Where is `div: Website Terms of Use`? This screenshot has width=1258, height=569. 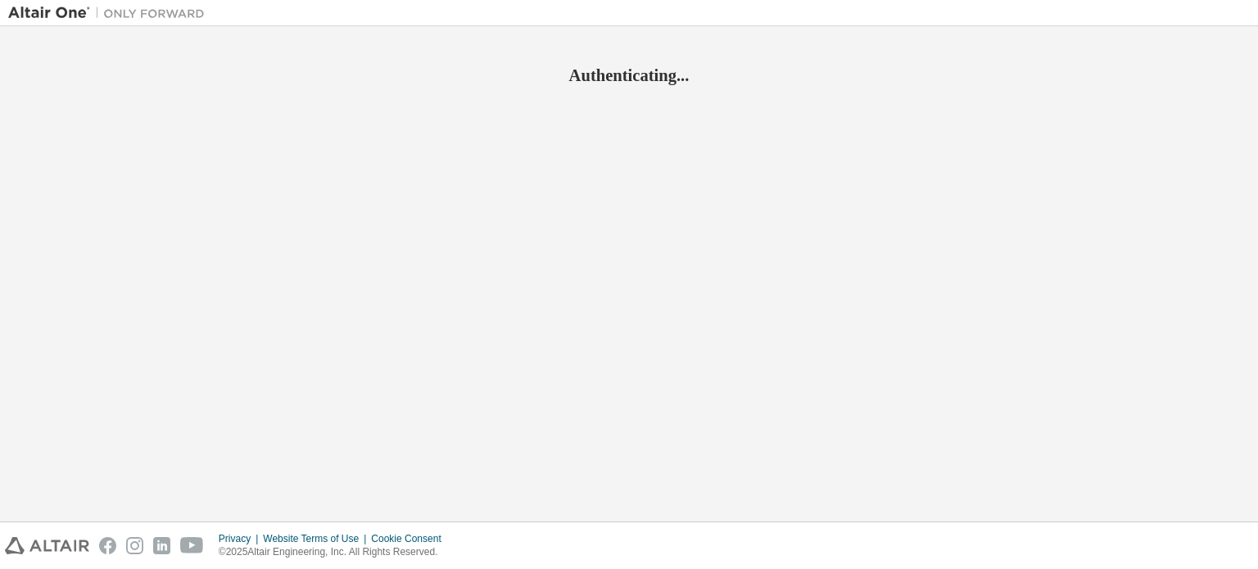
div: Website Terms of Use is located at coordinates (317, 539).